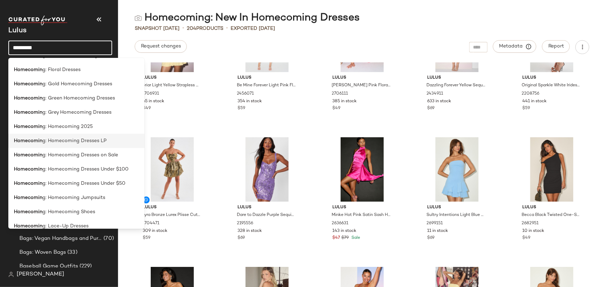 The width and height of the screenshot is (606, 287). I want to click on span: 328 in stock, so click(250, 232).